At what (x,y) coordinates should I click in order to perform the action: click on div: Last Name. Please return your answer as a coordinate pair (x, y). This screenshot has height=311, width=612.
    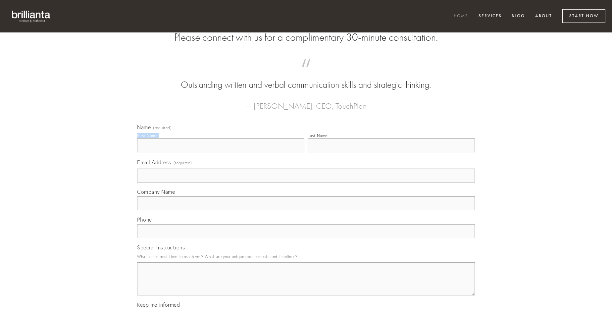
    Looking at the image, I should click on (317, 135).